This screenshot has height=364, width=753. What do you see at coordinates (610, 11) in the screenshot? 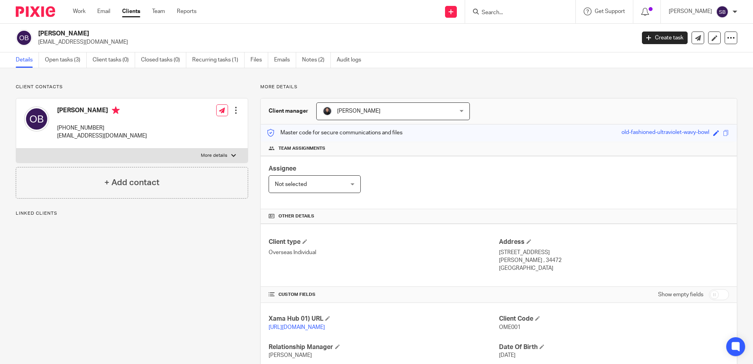
I see `span: Get Support` at bounding box center [610, 11].